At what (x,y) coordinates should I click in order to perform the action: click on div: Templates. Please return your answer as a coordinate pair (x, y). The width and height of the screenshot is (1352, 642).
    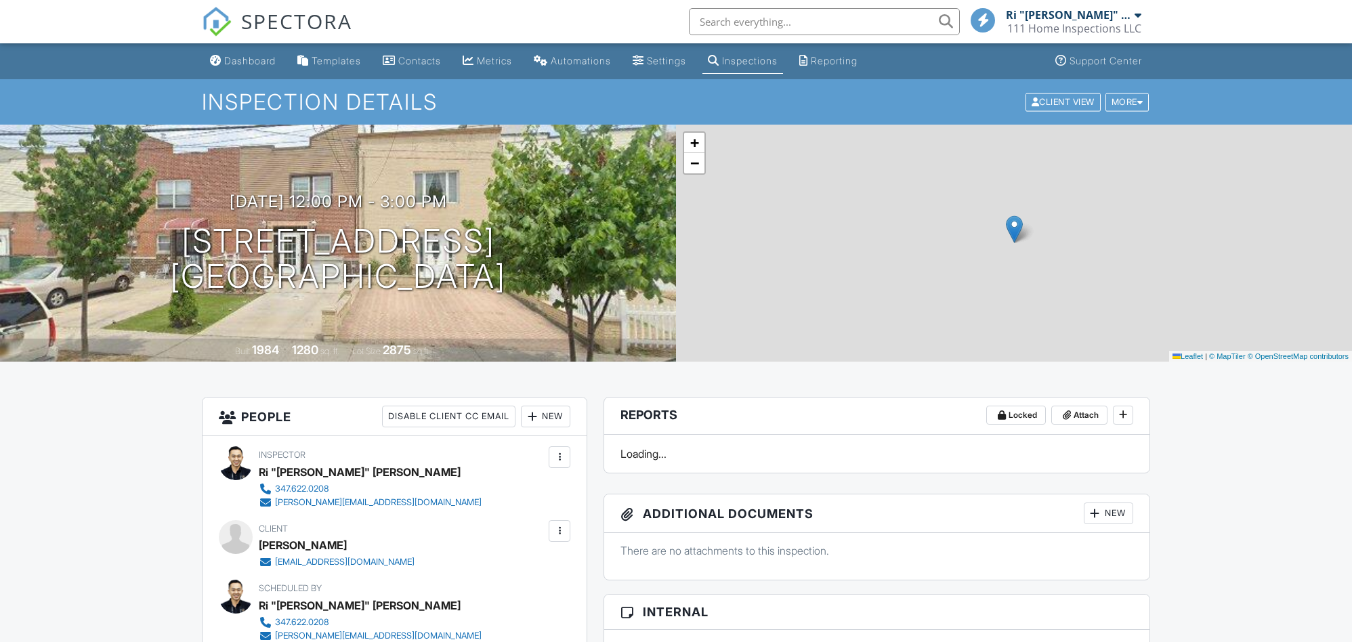
    Looking at the image, I should click on (336, 60).